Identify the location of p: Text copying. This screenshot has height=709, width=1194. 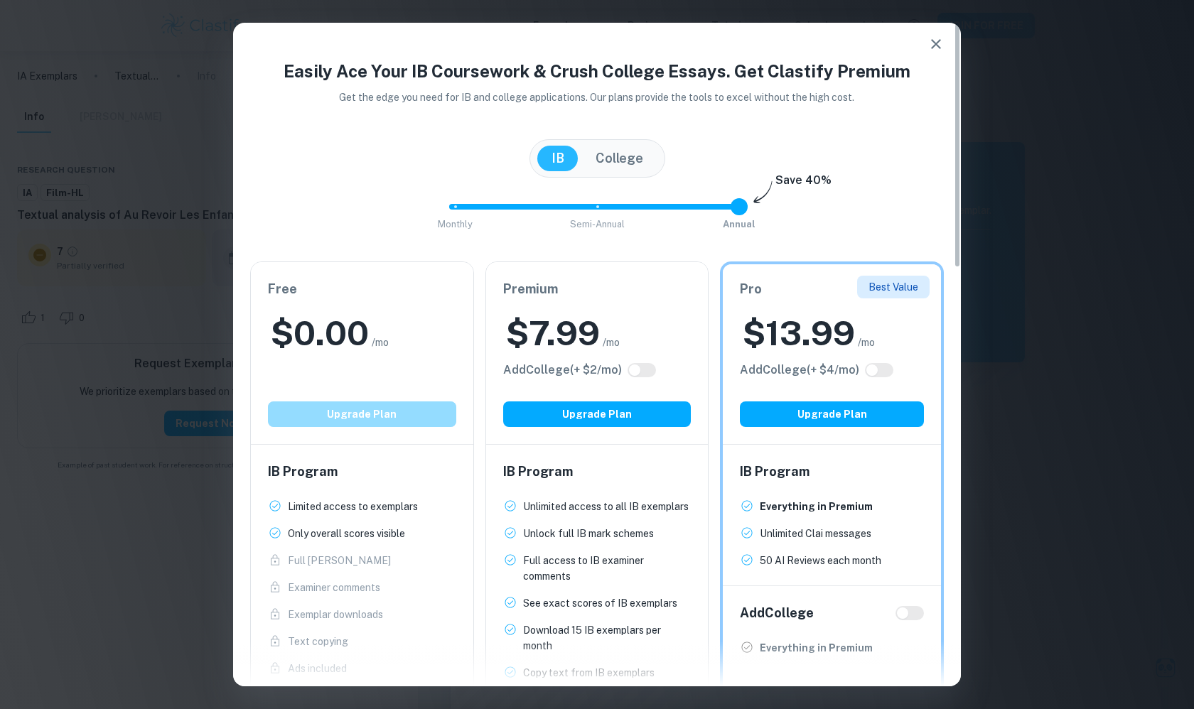
(318, 642).